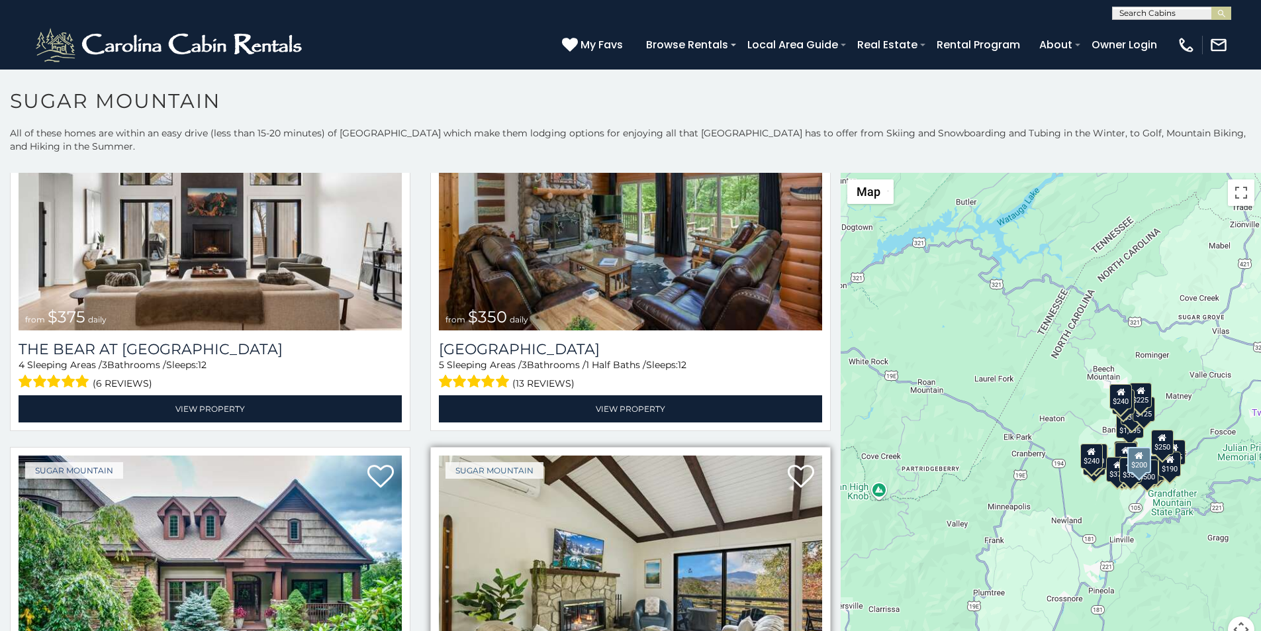 The width and height of the screenshot is (1261, 631). Describe the element at coordinates (1141, 395) in the screenshot. I see `div: $225` at that location.